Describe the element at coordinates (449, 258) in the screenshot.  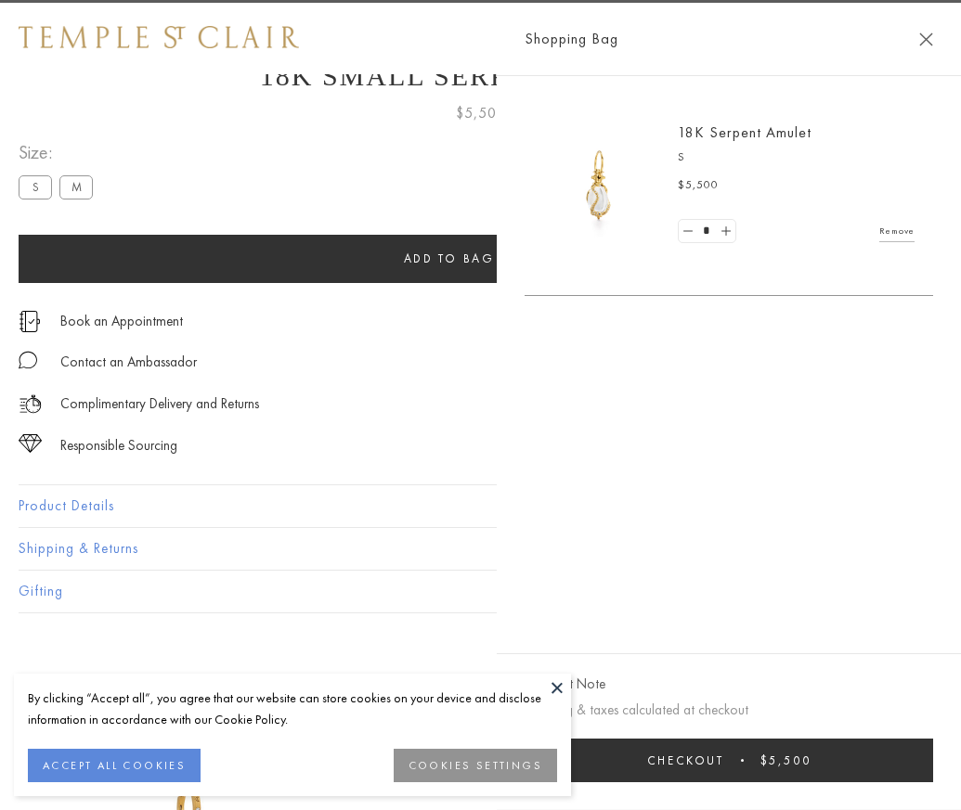
I see `span: Add to bag` at that location.